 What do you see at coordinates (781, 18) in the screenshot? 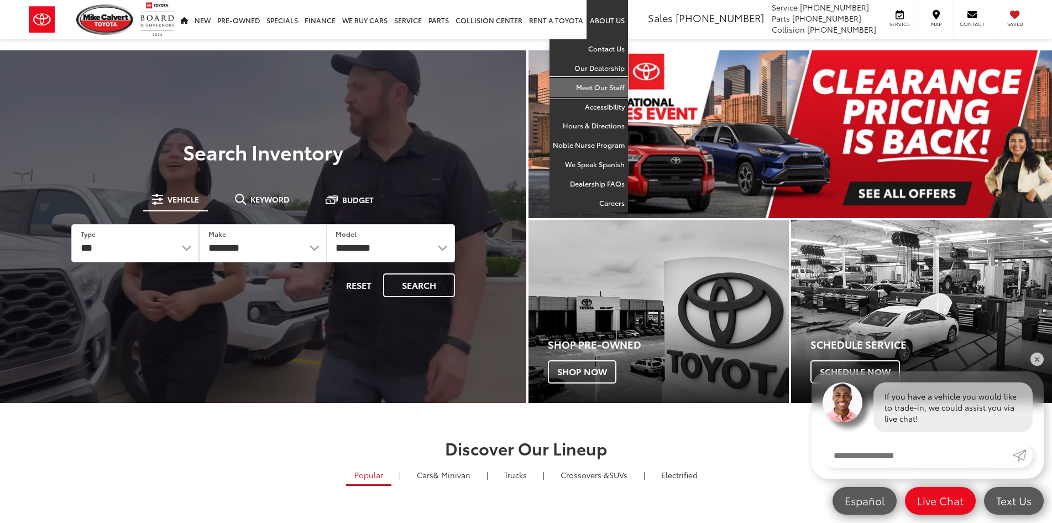
I see `span: Parts` at bounding box center [781, 18].